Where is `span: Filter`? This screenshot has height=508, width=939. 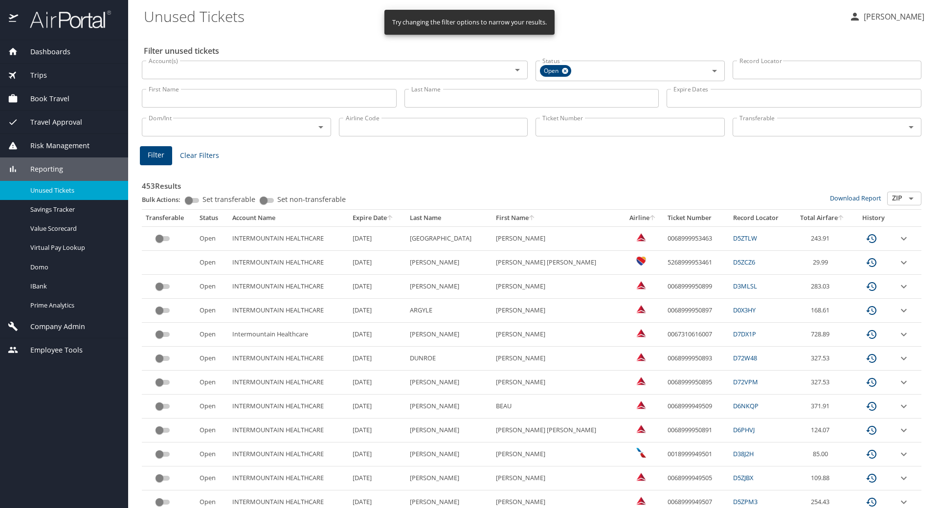 span: Filter is located at coordinates (156, 155).